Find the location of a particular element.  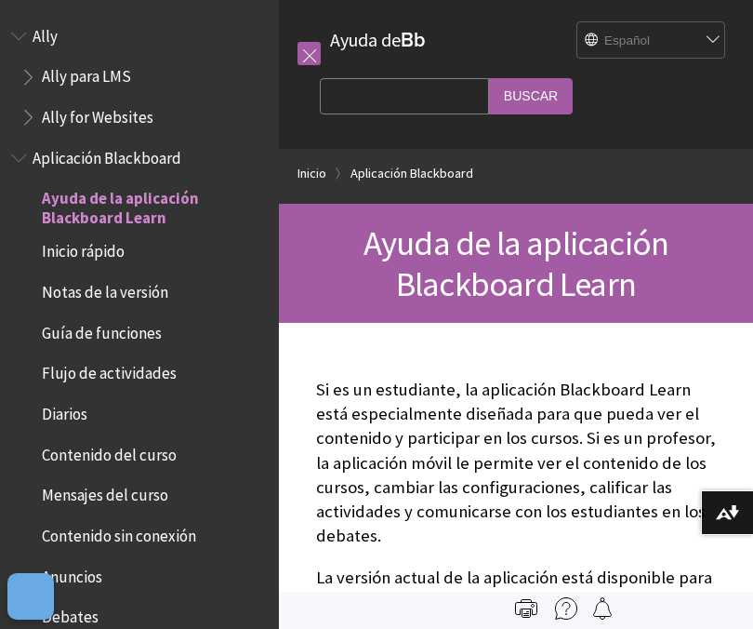

a: Inicio is located at coordinates (312, 173).